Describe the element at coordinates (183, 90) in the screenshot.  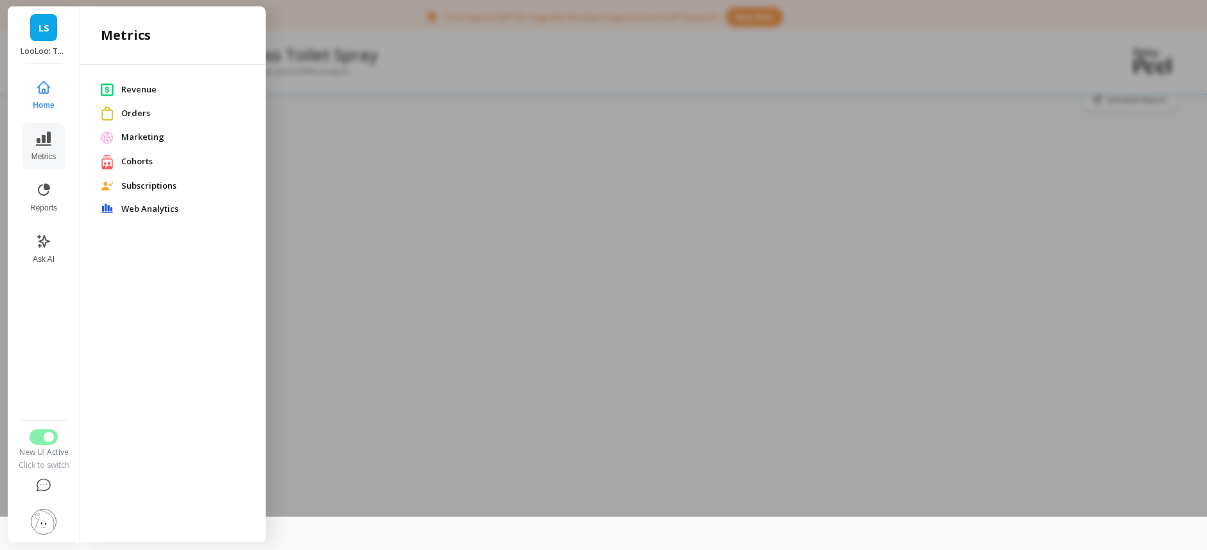
I see `span: Revenue` at that location.